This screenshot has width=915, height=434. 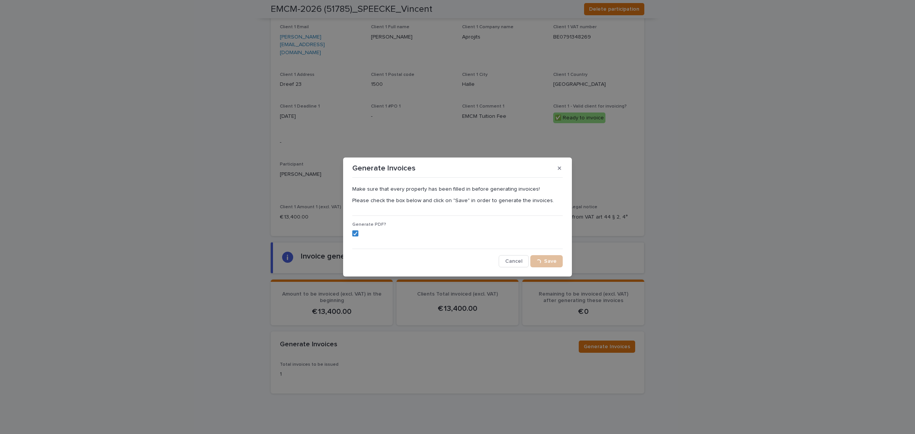 What do you see at coordinates (546, 261) in the screenshot?
I see `button: Save` at bounding box center [546, 261].